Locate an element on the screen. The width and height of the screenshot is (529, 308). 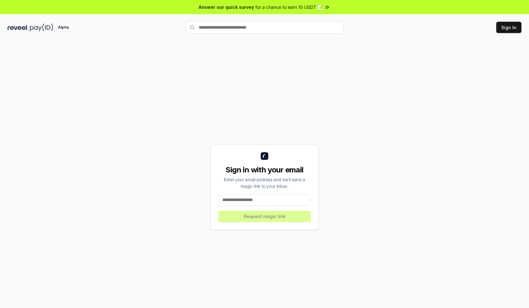
div: Enter your email address and we’ll send a magic link to your inbox. is located at coordinates (265, 183).